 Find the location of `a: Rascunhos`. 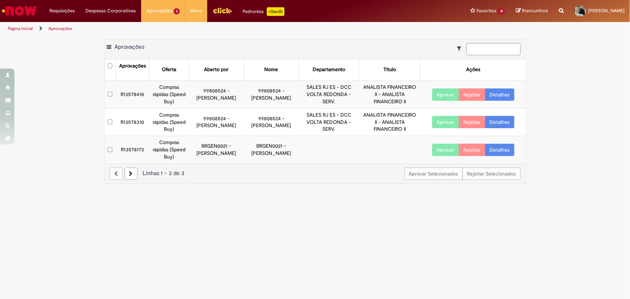

a: Rascunhos is located at coordinates (532, 11).